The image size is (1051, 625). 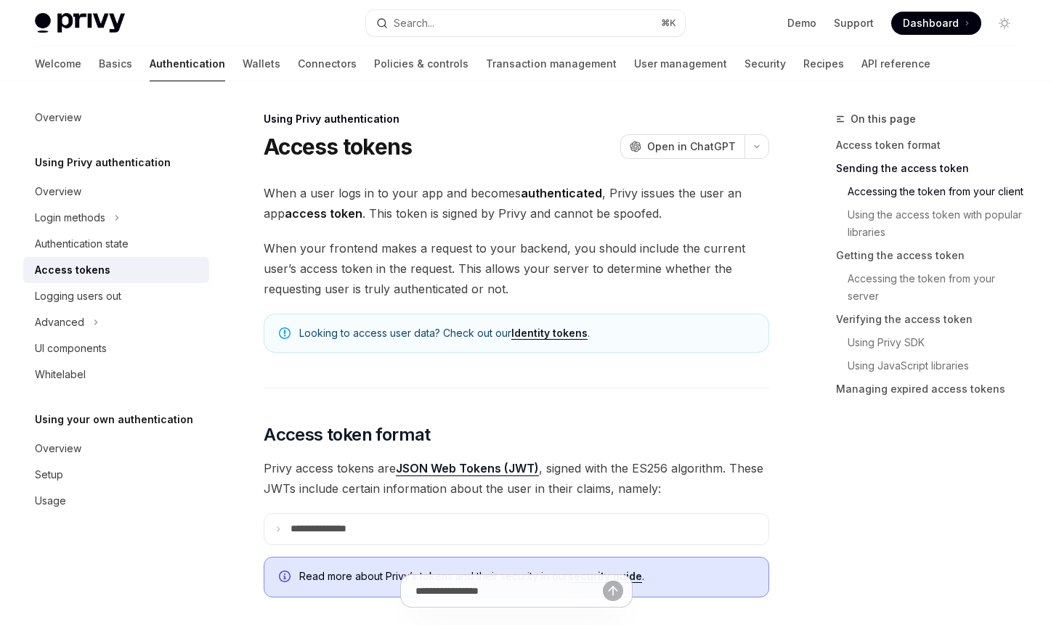 I want to click on a: Accessing the token from your client, so click(x=937, y=192).